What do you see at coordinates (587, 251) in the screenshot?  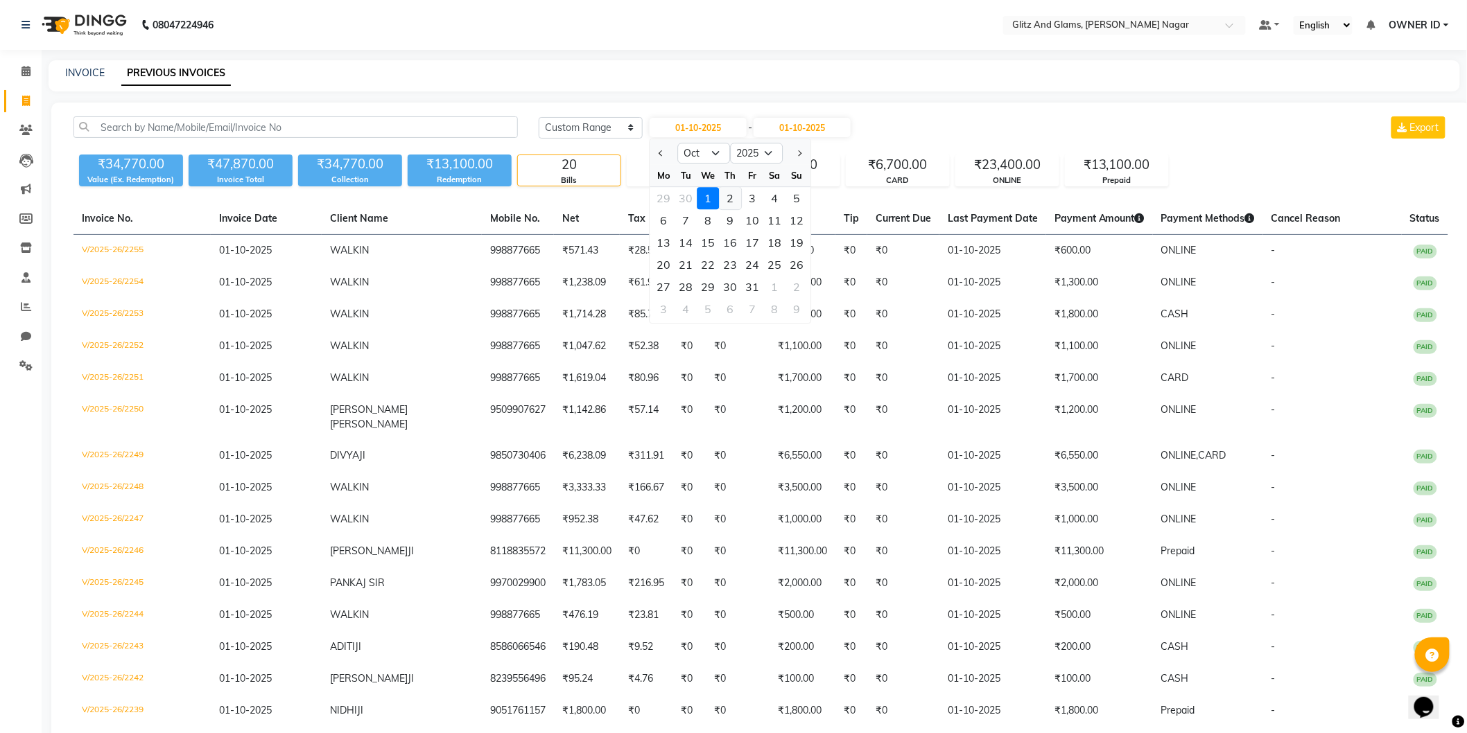 I see `td: ₹571.43` at bounding box center [587, 251].